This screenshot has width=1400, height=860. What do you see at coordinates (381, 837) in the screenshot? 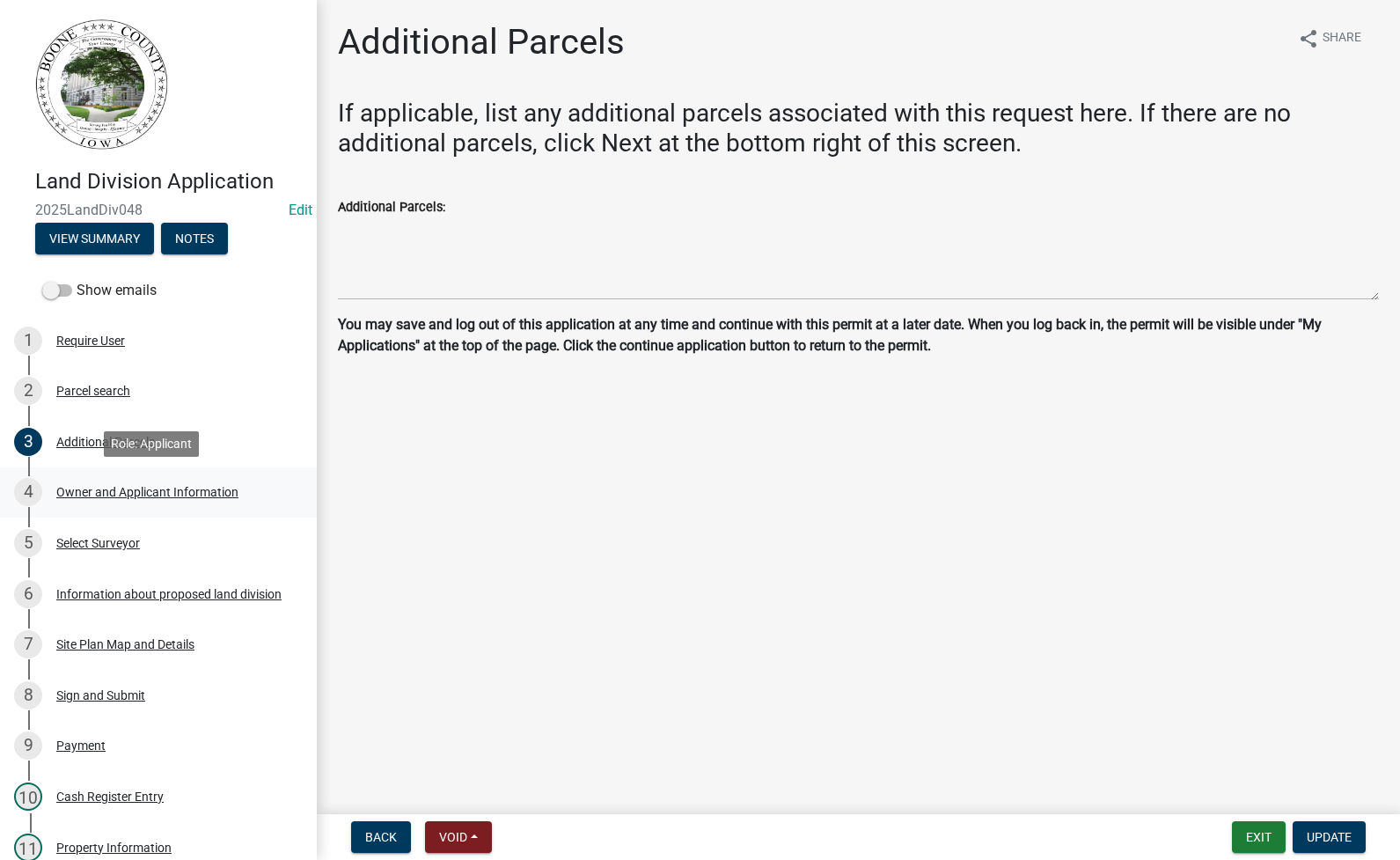
I see `button: Back` at bounding box center [381, 837].